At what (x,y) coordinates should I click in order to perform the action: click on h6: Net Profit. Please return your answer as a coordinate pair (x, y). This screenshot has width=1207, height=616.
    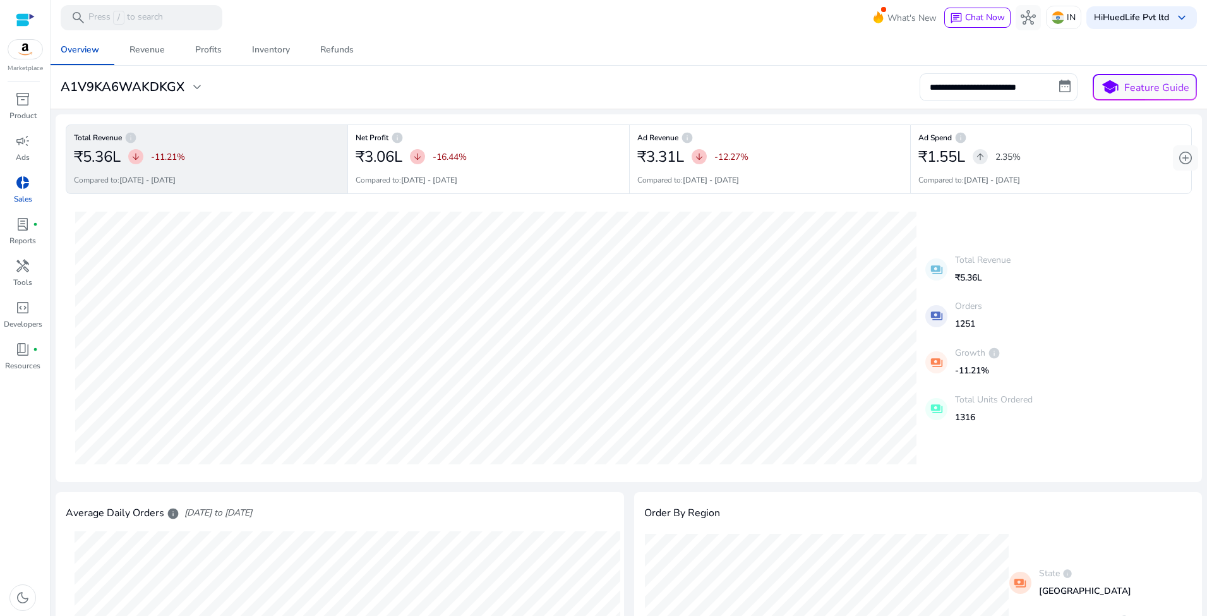
    Looking at the image, I should click on (488, 138).